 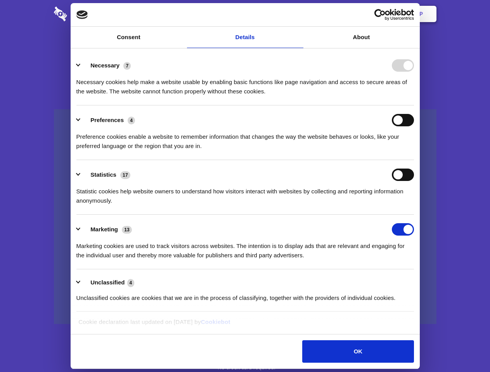 I want to click on div: Statistic cookies help website owners to understand how visitors interact with websites by collec..., so click(x=245, y=193).